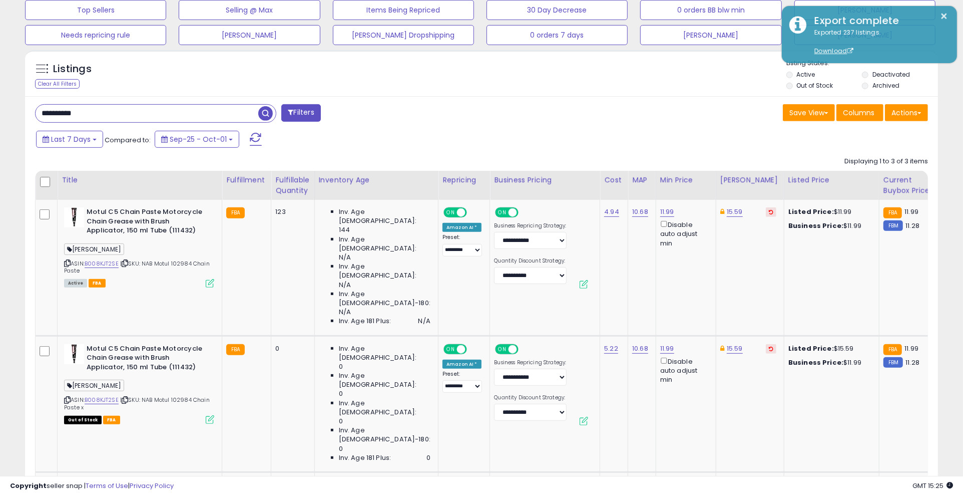  I want to click on a: Terms of Use, so click(107, 485).